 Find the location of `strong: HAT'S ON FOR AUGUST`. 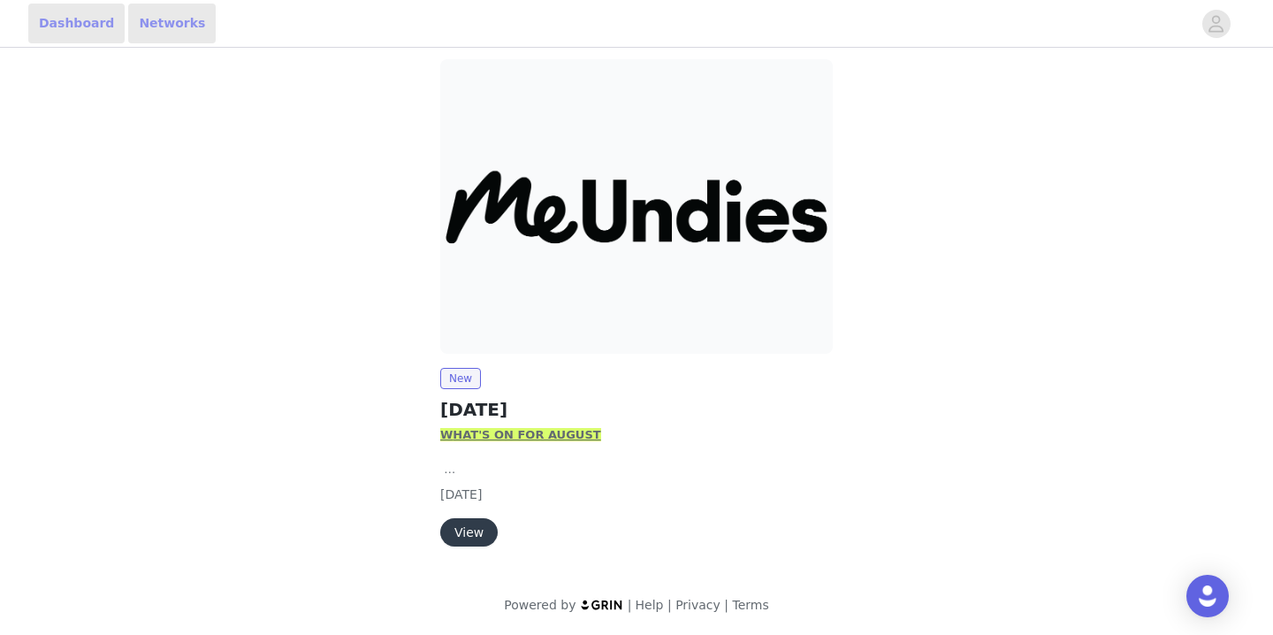

strong: HAT'S ON FOR AUGUST is located at coordinates (526, 434).